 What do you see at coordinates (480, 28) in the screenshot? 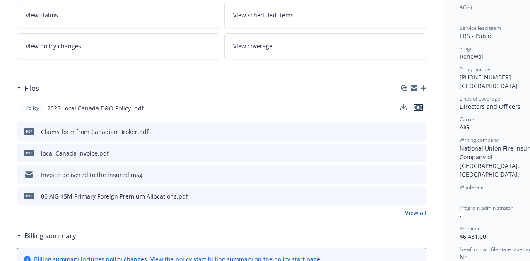
I see `span: Service lead team` at bounding box center [480, 28].